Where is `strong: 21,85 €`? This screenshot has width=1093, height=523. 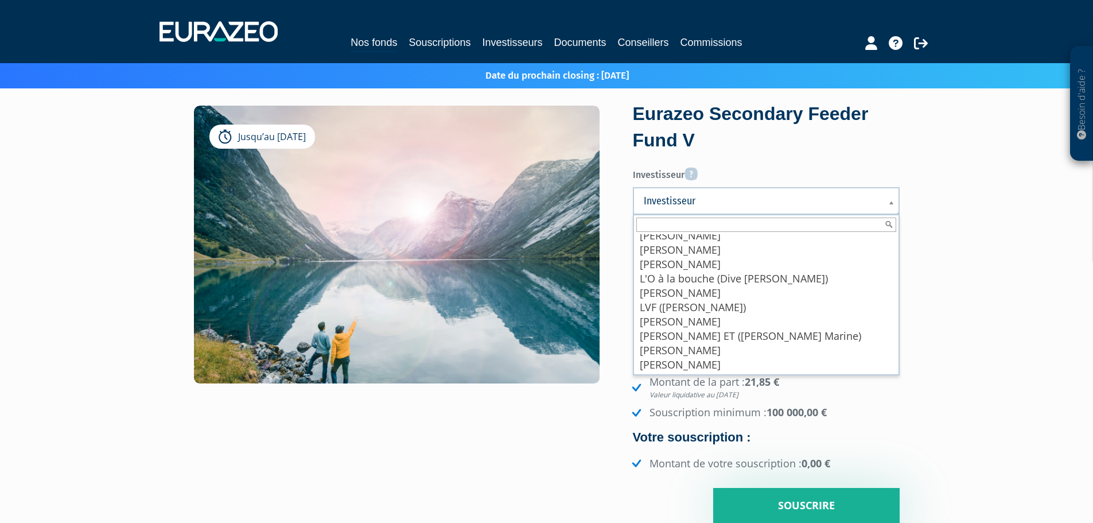
strong: 21,85 € is located at coordinates (775, 387).